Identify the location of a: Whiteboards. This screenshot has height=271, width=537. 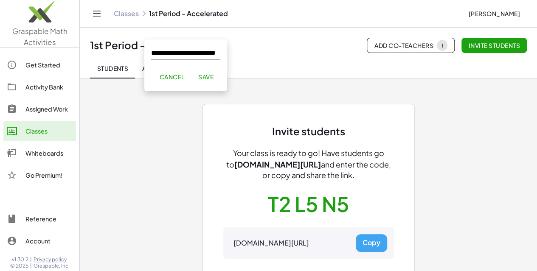
(39, 153).